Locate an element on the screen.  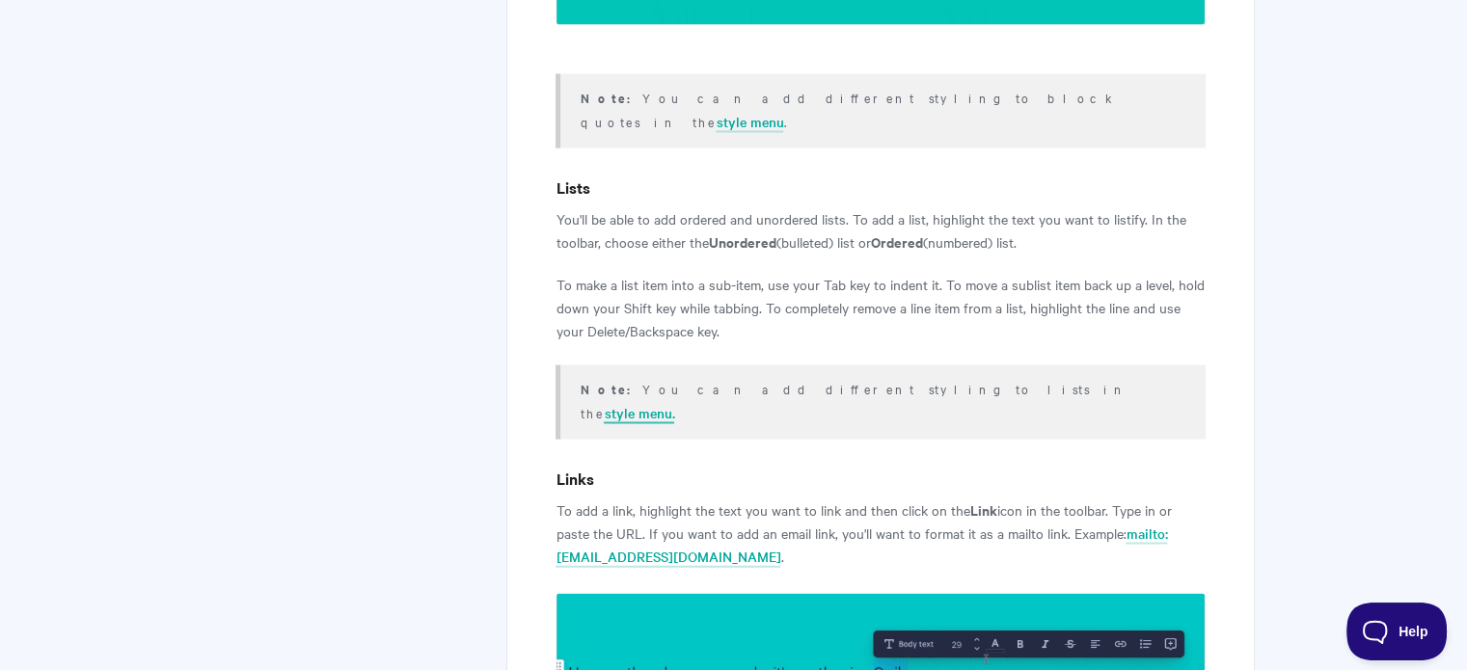
strong: Ordered is located at coordinates (896, 241).